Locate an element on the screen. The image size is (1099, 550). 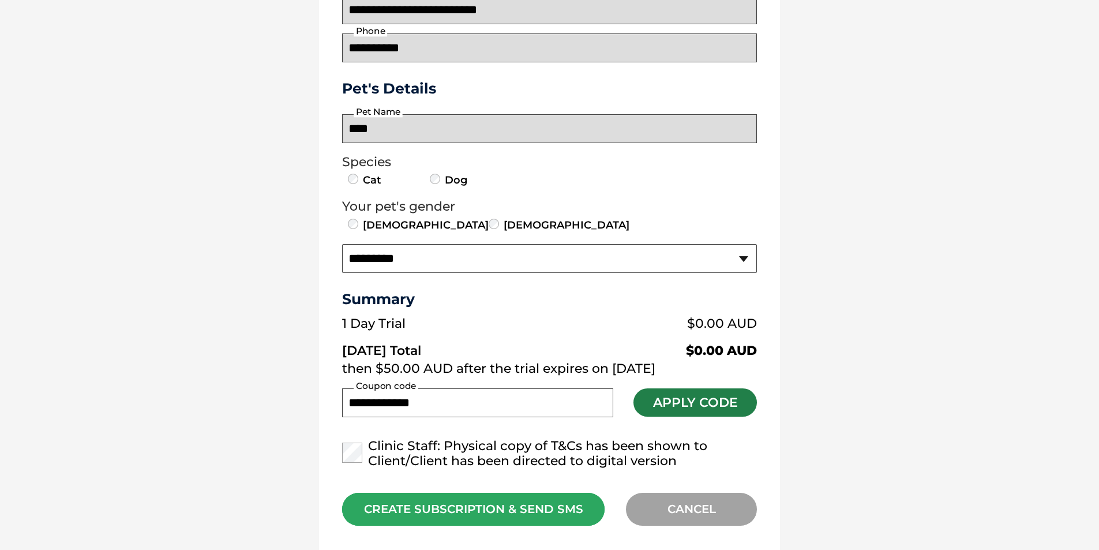
td: 1 Day Trial is located at coordinates (451, 324).